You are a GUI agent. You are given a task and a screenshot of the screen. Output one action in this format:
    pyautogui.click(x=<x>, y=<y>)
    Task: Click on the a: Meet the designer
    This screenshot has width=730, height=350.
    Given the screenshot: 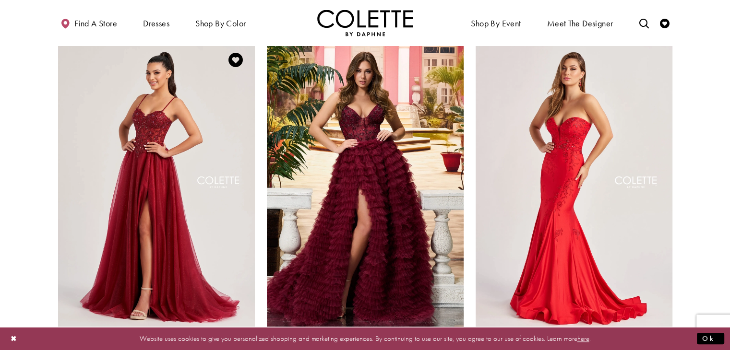 What is the action you would take?
    pyautogui.click(x=580, y=23)
    